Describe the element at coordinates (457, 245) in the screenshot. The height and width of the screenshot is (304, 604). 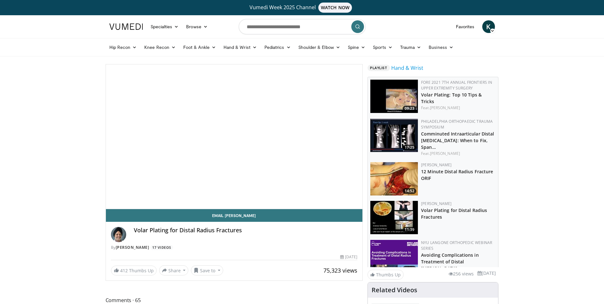
I see `a: NYU Langone Orthopedic Webinar Series` at that location.